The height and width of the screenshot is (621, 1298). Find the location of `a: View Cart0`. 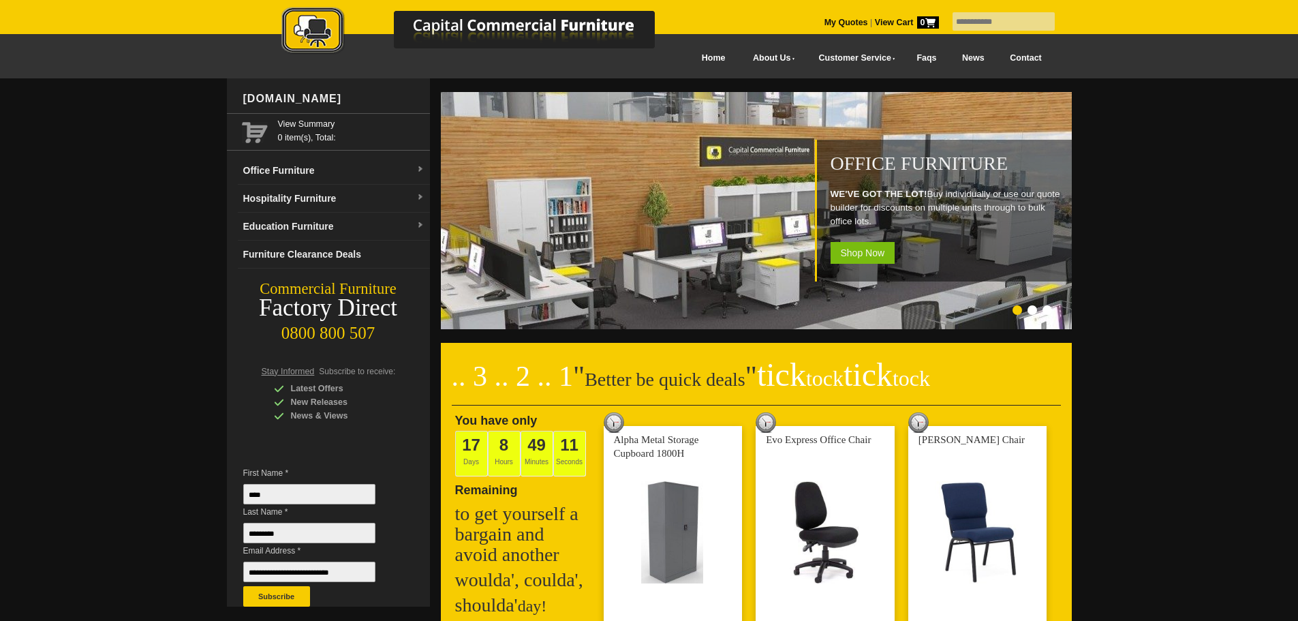

a: View Cart0 is located at coordinates (905, 22).